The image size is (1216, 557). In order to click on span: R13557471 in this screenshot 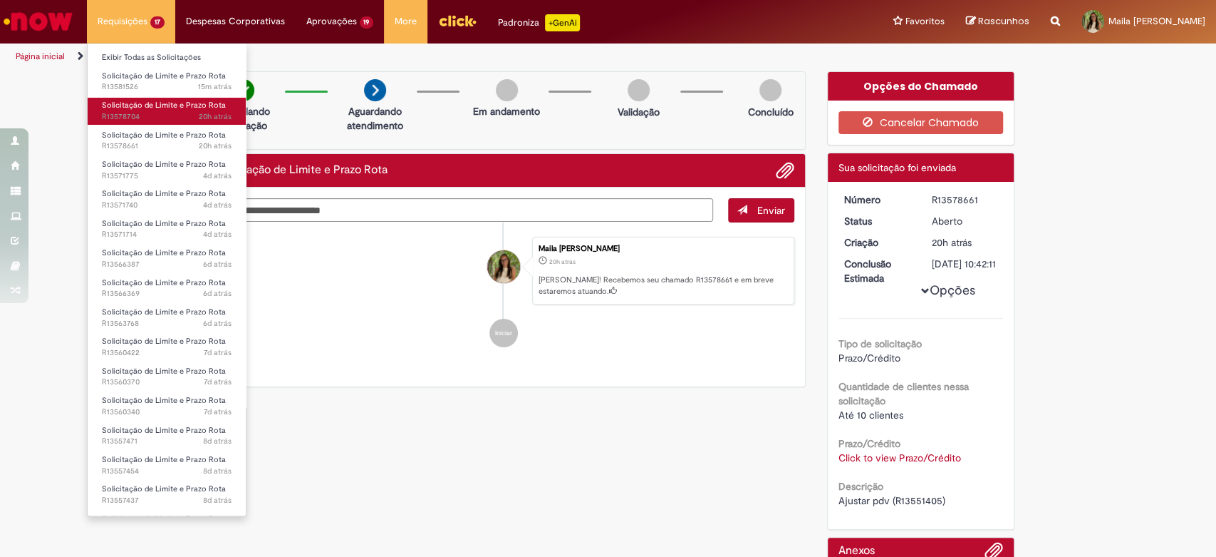, I will do `click(167, 441)`.